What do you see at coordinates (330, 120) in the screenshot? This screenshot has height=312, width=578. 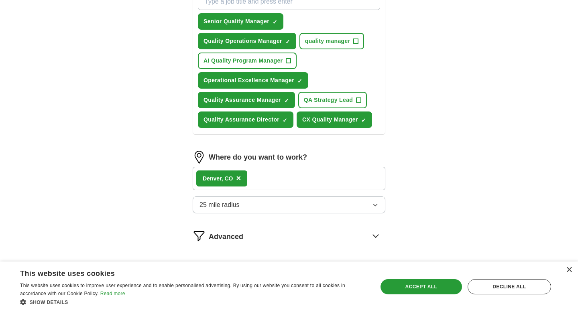 I see `span: CX Quality Manager` at bounding box center [330, 120].